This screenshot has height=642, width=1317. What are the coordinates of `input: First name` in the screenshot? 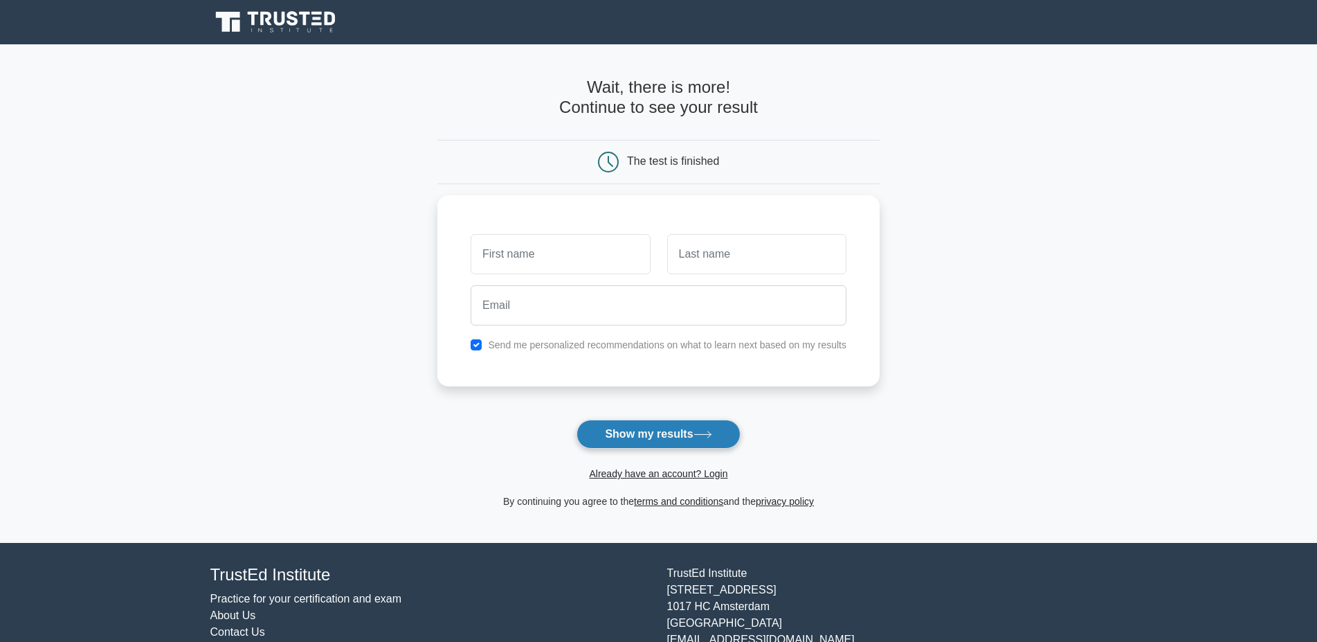 It's located at (560, 254).